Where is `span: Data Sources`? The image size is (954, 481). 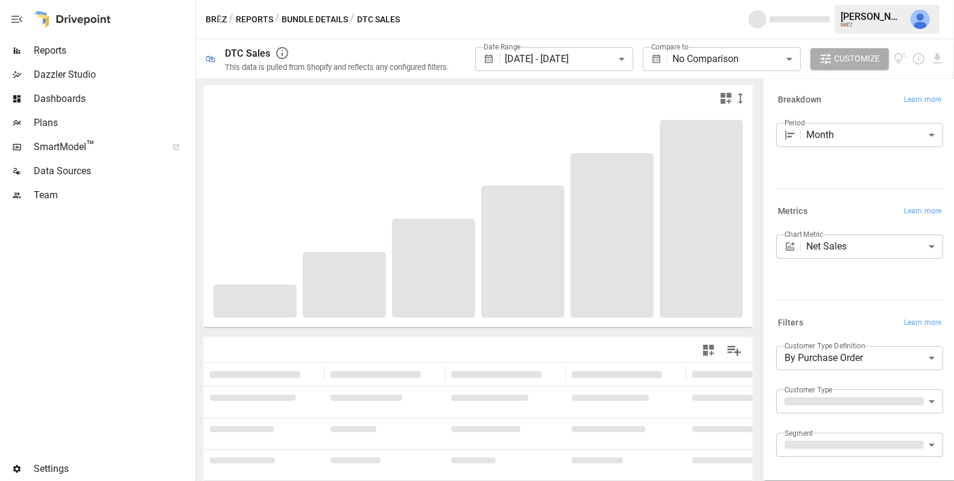 span: Data Sources is located at coordinates (113, 171).